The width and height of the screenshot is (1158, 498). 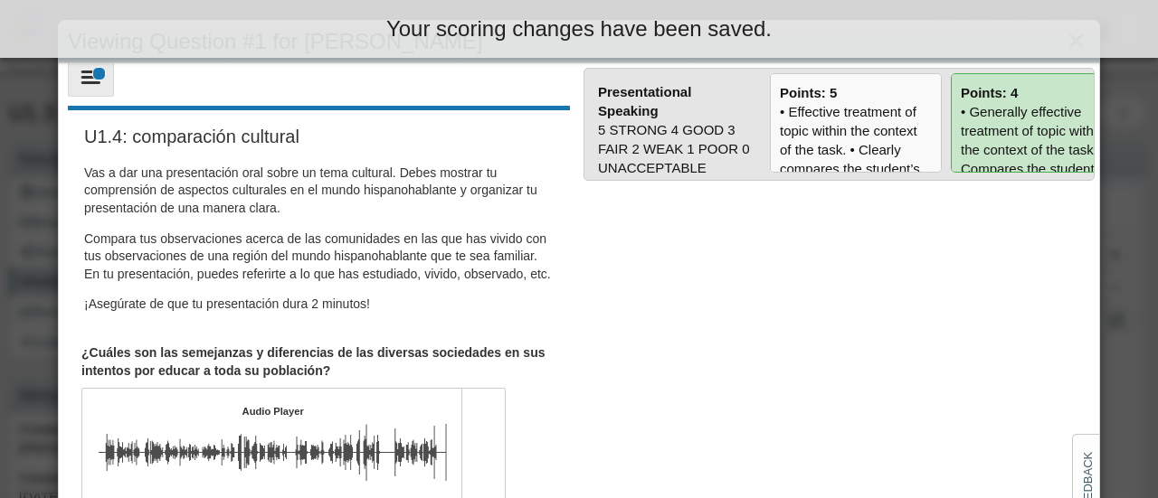 I want to click on h3: U1.4: comparación cultural, so click(x=318, y=137).